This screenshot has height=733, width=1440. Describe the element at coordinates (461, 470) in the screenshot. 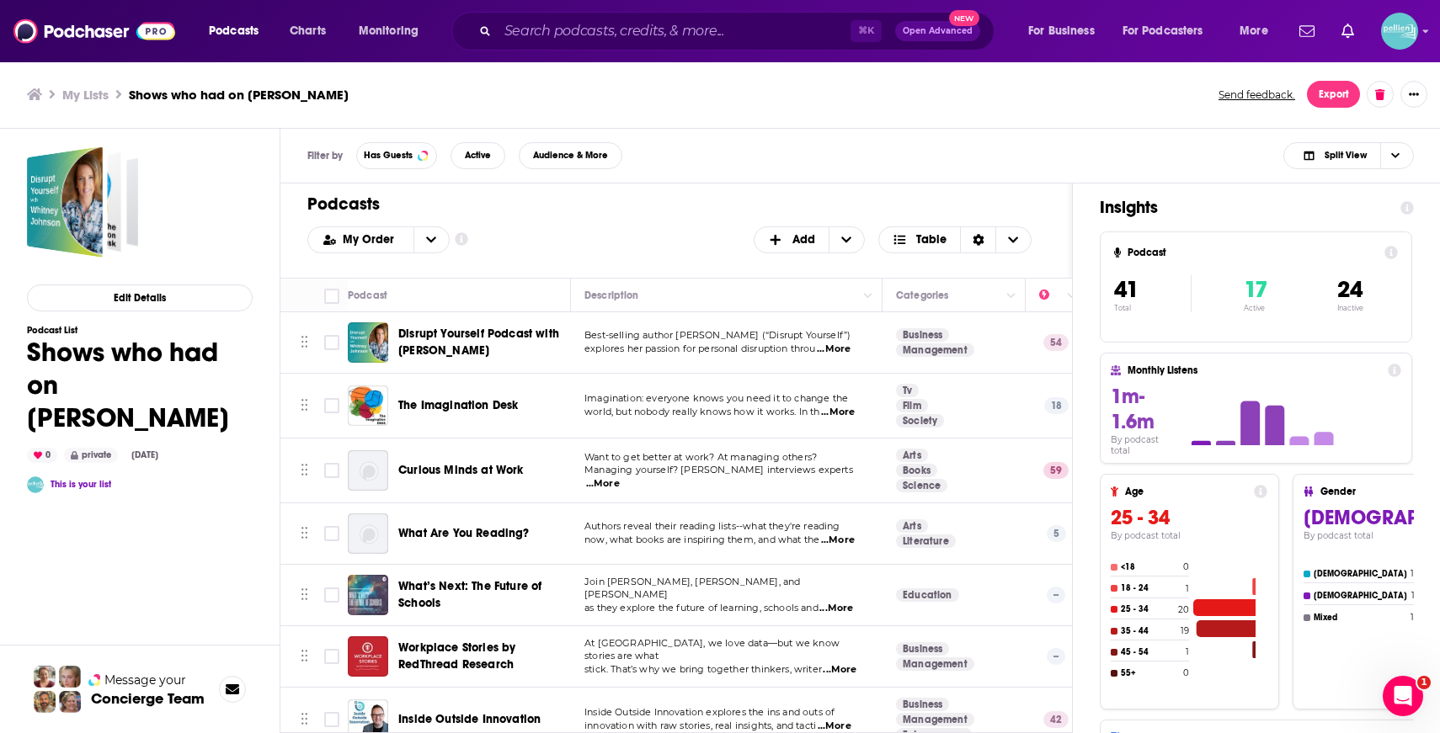

I see `span: Curious Minds at Work` at that location.